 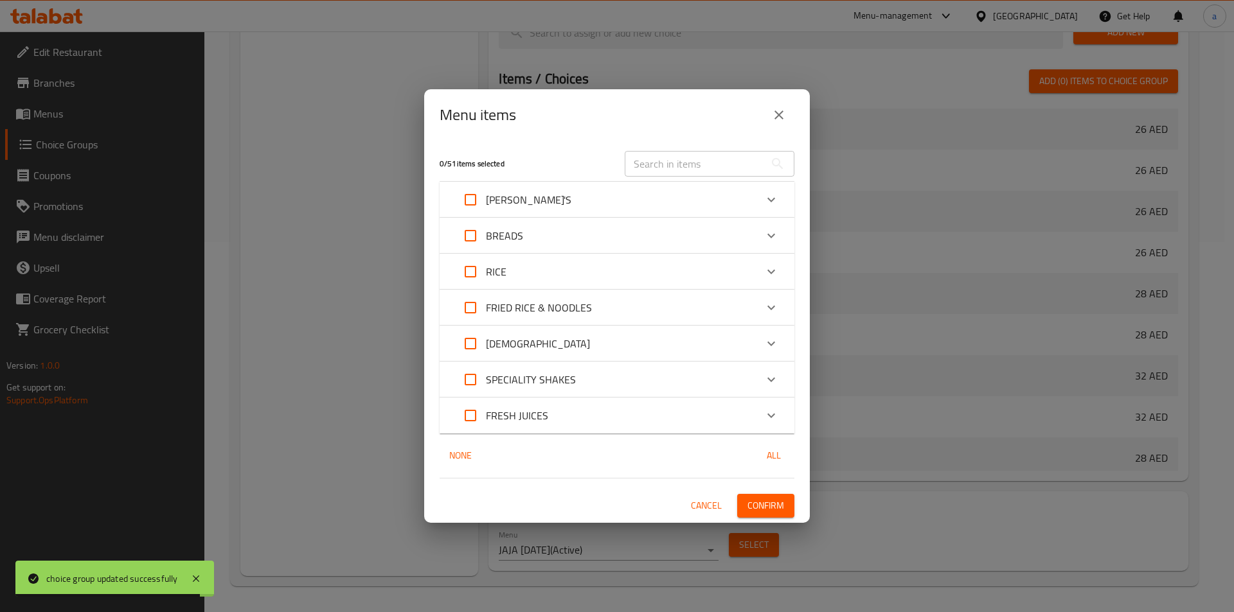 I want to click on p: FRESH JUICES, so click(x=517, y=416).